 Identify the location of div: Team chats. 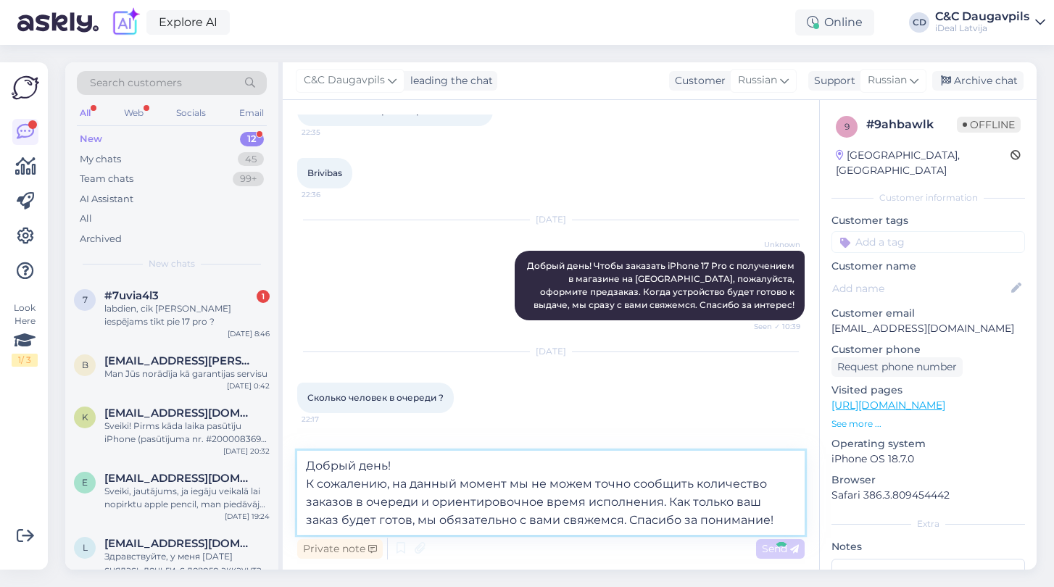
(107, 179).